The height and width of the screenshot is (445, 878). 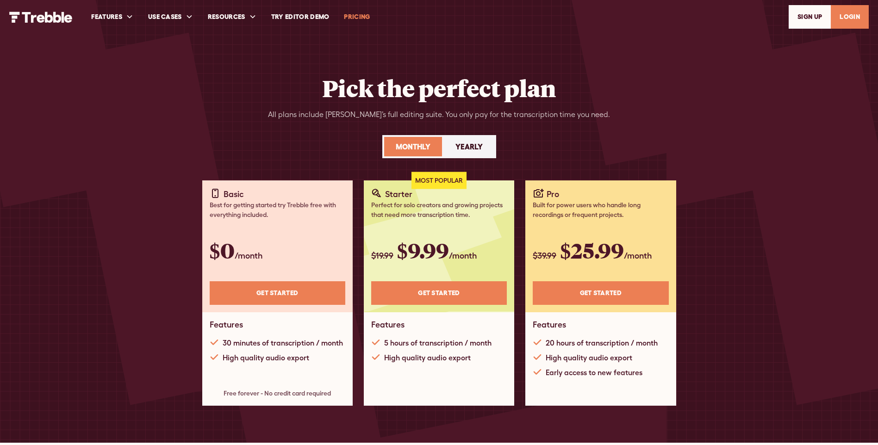 I want to click on div: 30 minutes of transcription / month, so click(x=283, y=343).